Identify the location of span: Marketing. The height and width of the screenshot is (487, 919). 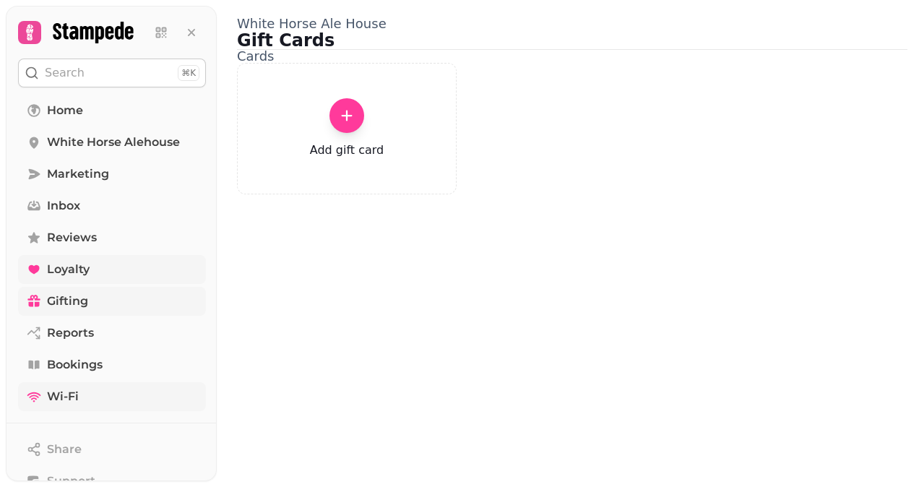
(78, 174).